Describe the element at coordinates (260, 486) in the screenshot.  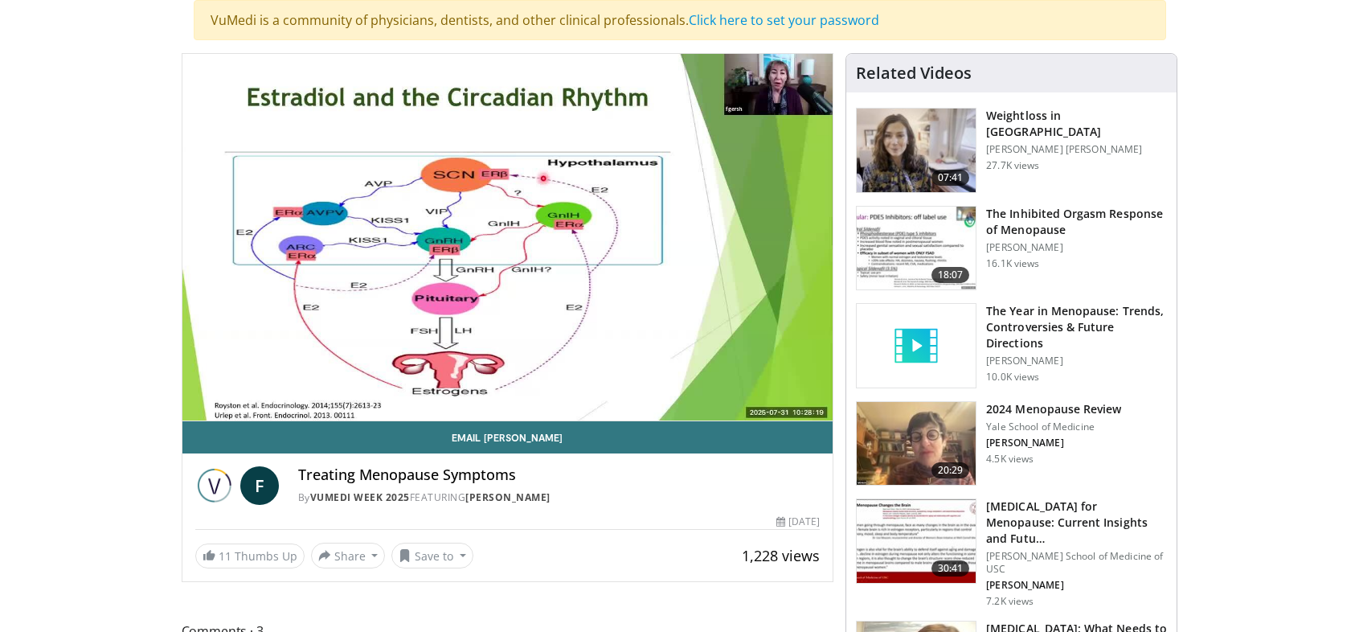
I see `span: F` at that location.